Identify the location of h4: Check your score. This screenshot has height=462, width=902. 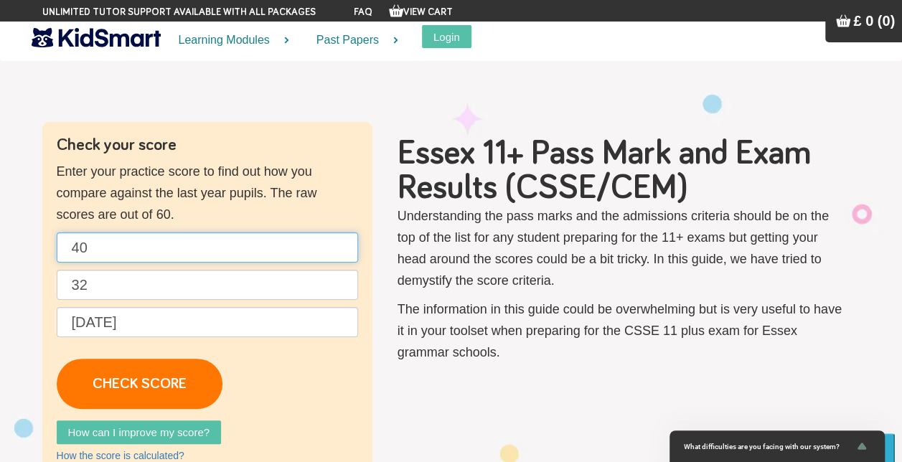
(207, 145).